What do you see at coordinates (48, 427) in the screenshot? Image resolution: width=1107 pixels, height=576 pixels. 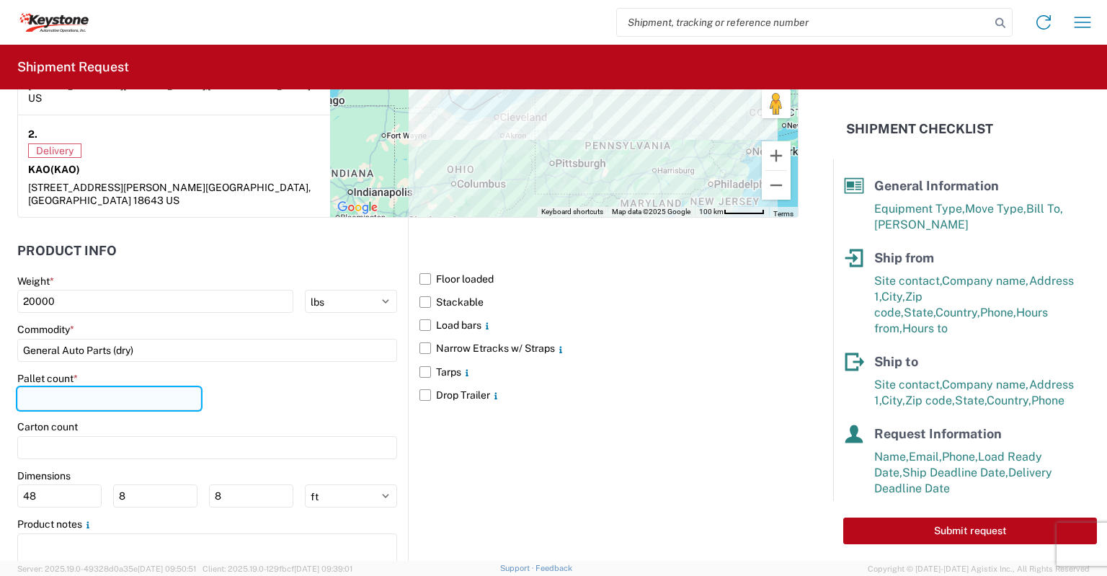 I see `label: Carton count` at bounding box center [48, 427].